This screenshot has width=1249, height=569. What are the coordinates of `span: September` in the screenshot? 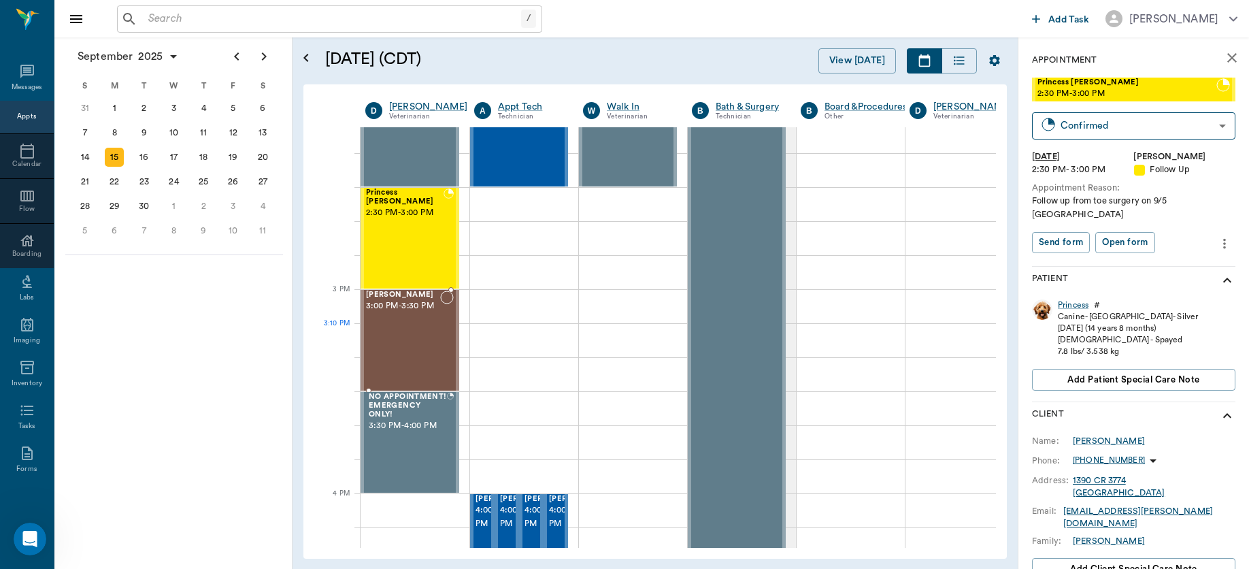 It's located at (105, 56).